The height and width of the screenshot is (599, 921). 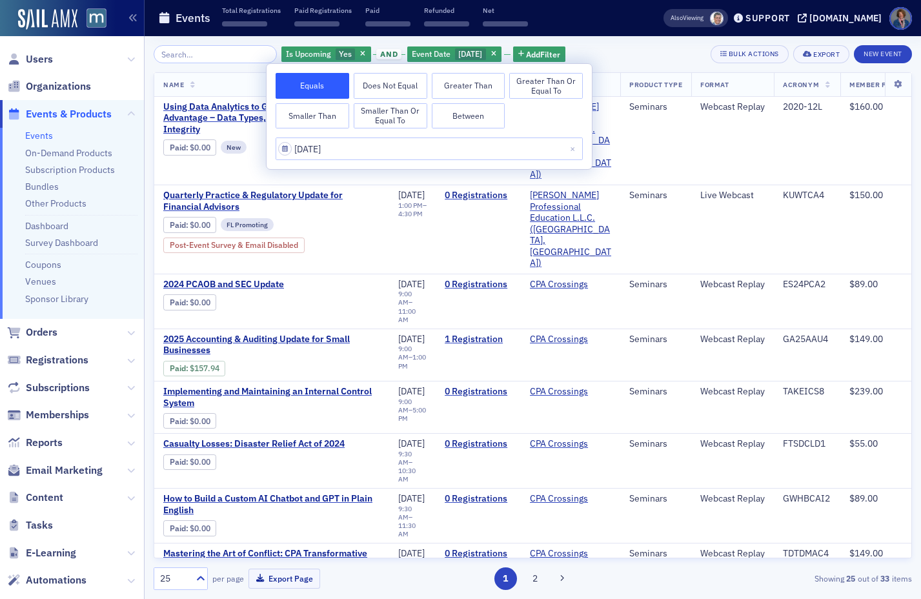 What do you see at coordinates (323, 10) in the screenshot?
I see `p: Paid Registrations` at bounding box center [323, 10].